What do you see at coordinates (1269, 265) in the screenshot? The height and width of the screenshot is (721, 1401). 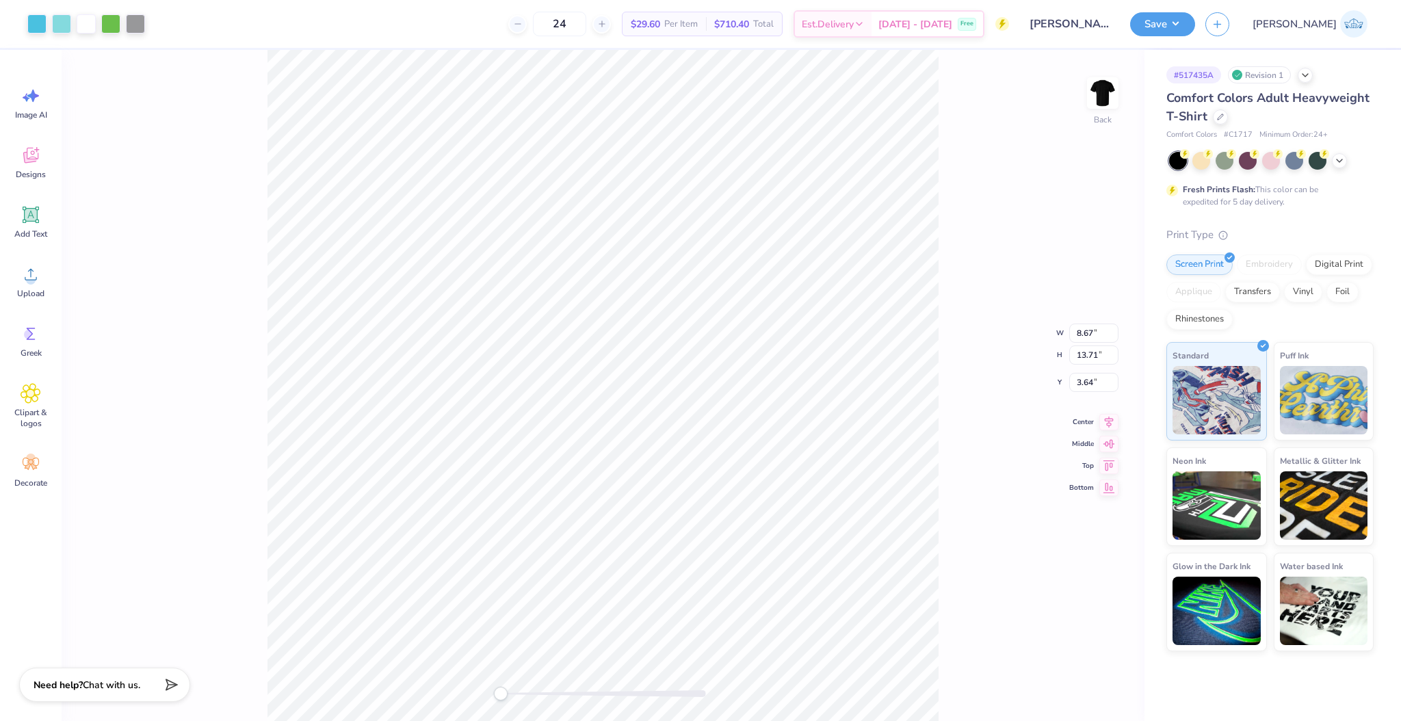 I see `div: Embroidery` at bounding box center [1269, 265].